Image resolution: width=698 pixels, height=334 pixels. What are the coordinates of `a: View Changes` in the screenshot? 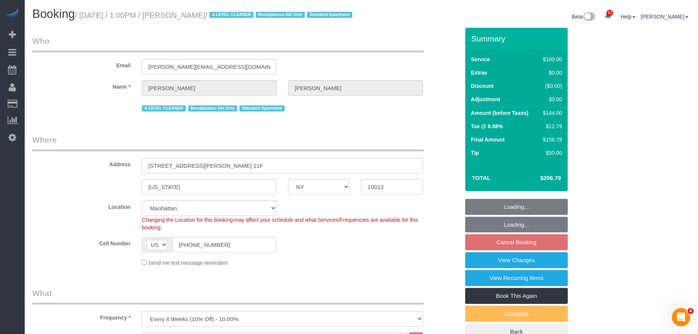 It's located at (517, 260).